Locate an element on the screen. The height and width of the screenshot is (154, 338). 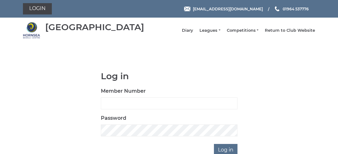
h1: Log in is located at coordinates (169, 76).